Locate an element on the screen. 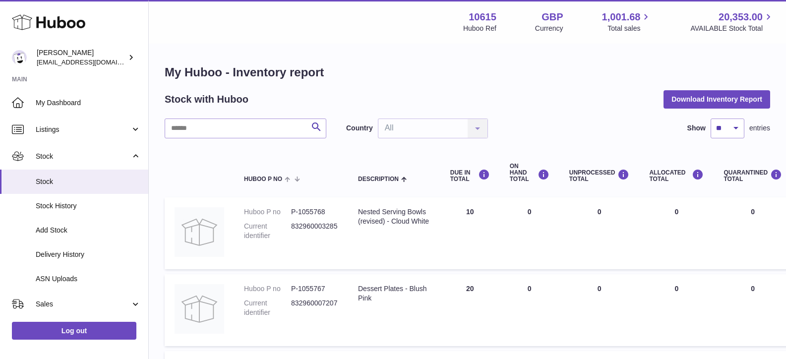  span: Stock History is located at coordinates (88, 206).